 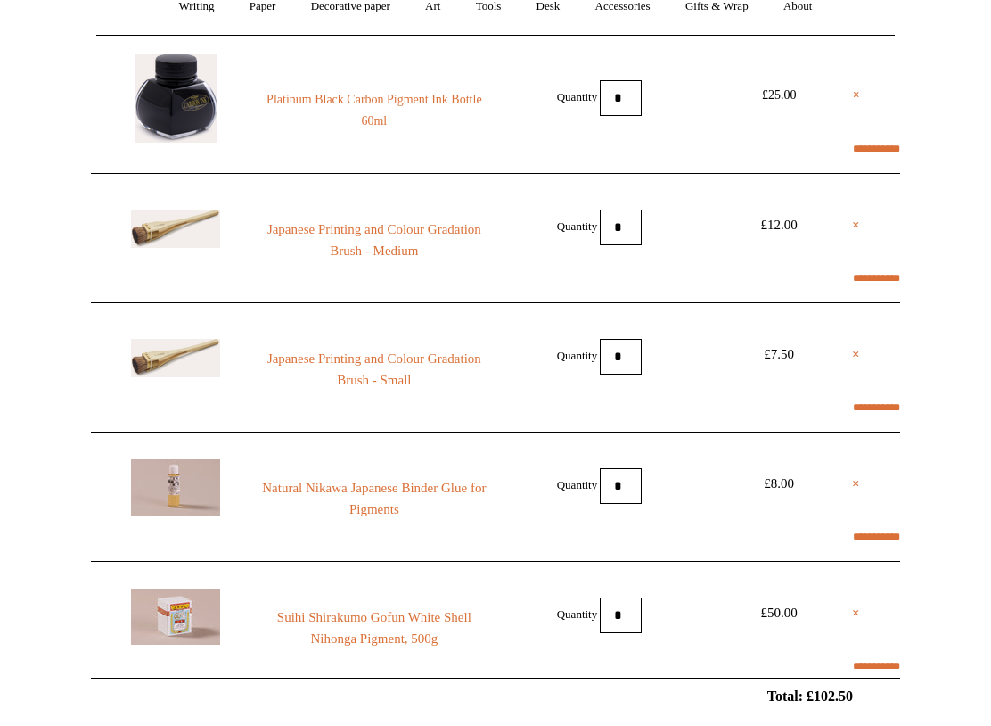 I want to click on a: Japanese Printing and Colour Gradation Brush - Small, so click(x=374, y=370).